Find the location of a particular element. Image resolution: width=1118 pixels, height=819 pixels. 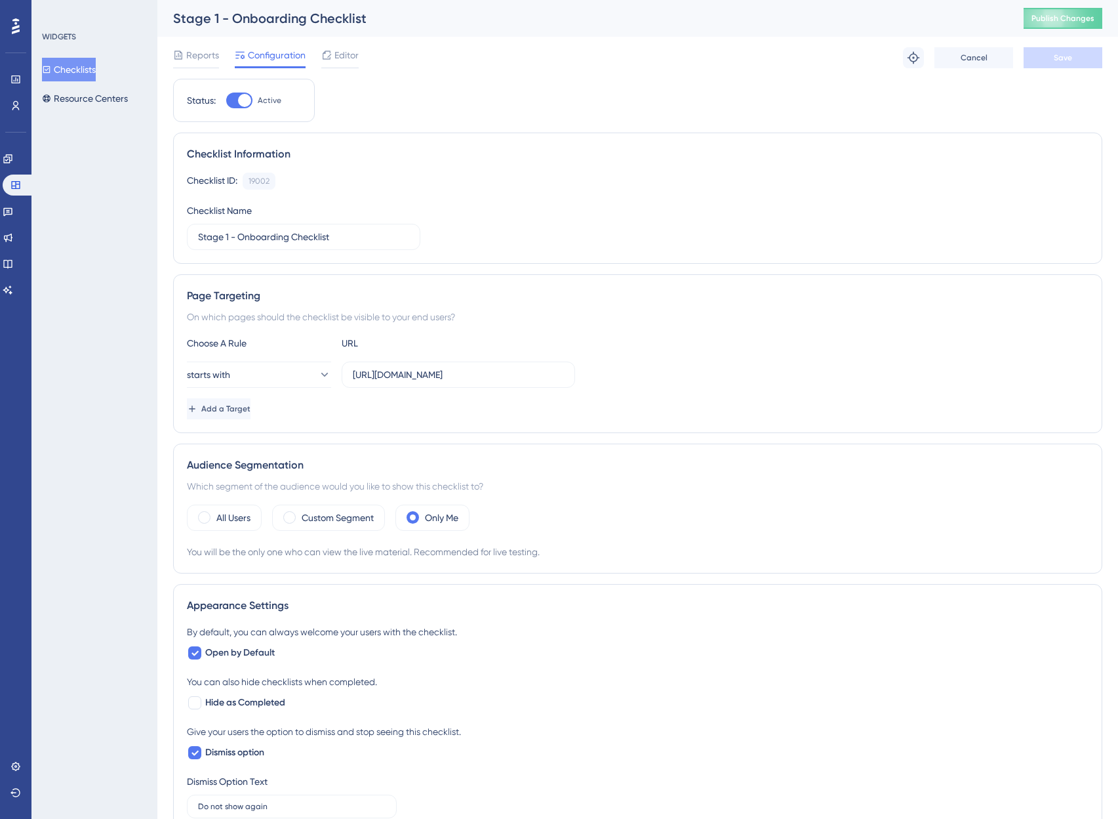

div: Audience Segmentation is located at coordinates (638, 465).